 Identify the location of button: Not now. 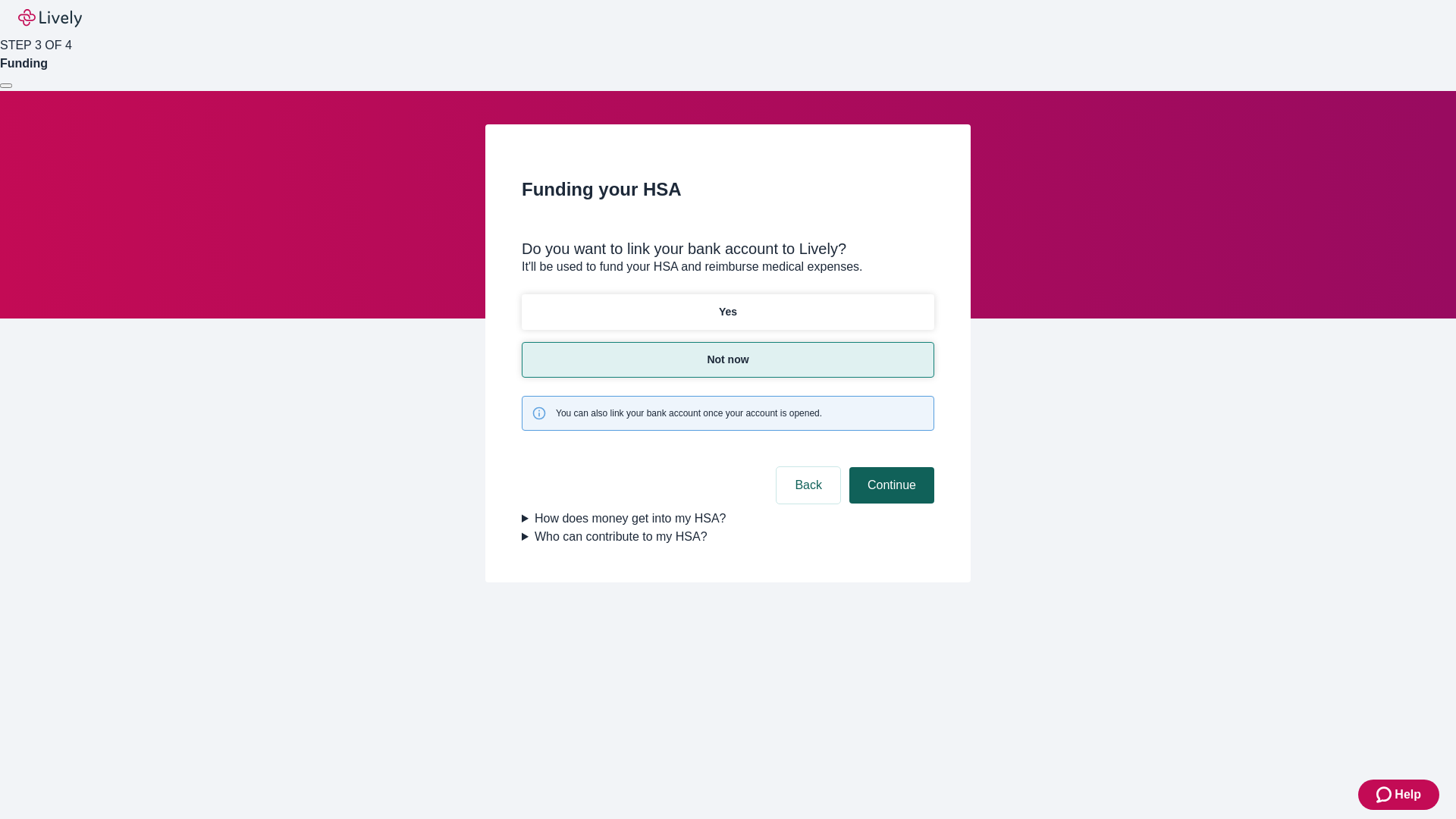
(728, 359).